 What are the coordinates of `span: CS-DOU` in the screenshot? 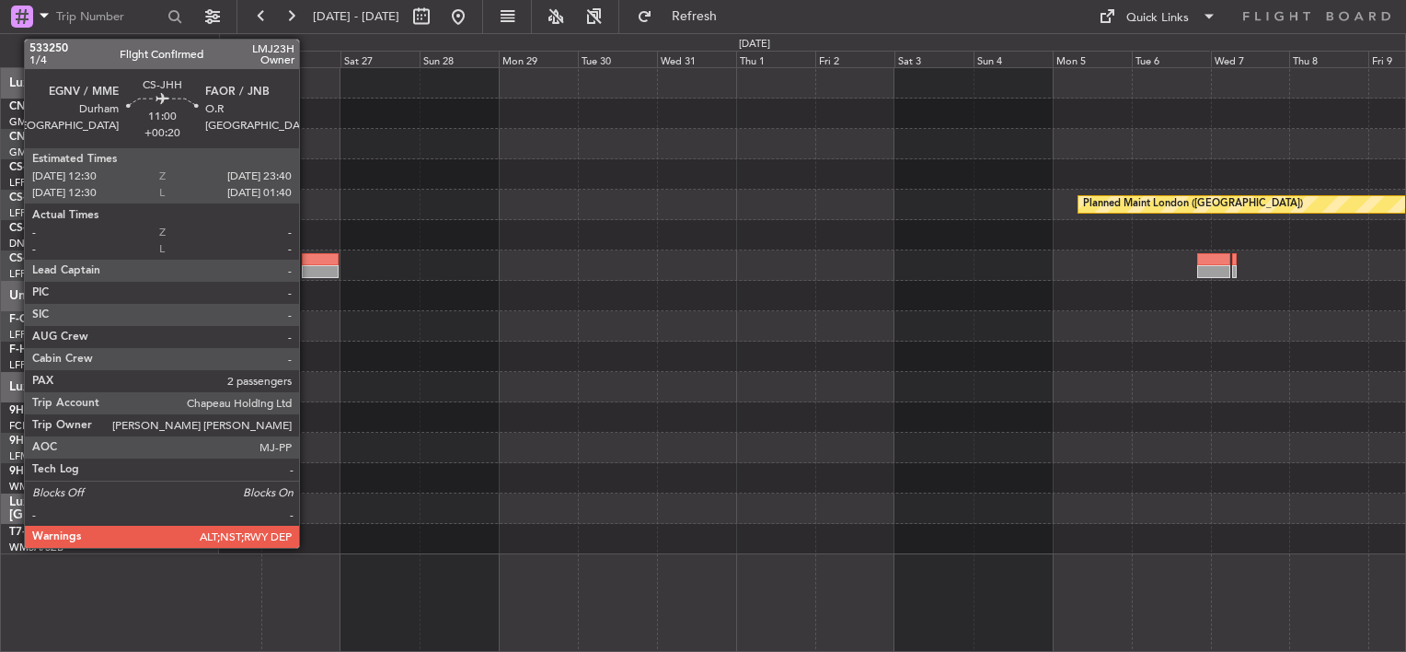 It's located at (30, 198).